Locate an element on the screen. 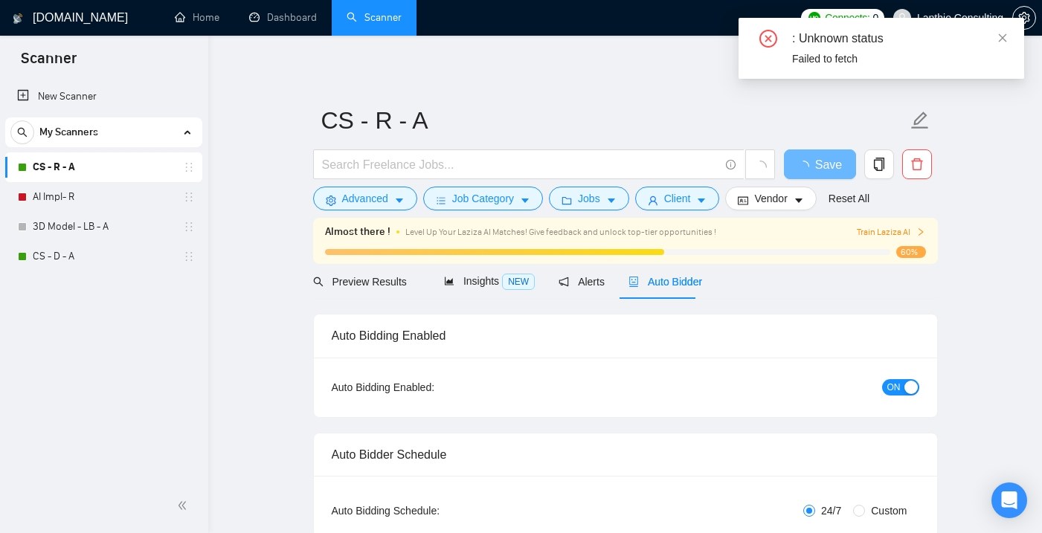 The width and height of the screenshot is (1042, 533). div: Auto Bidding Enabled is located at coordinates (625, 335).